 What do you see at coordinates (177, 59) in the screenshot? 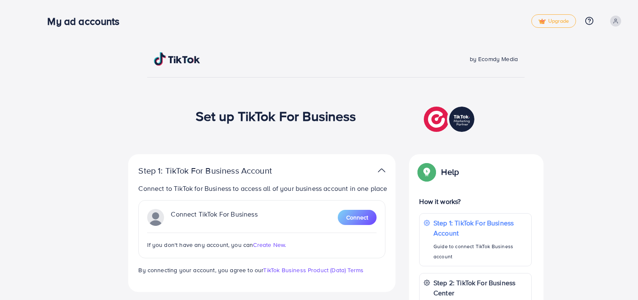
I see `img: TikTok` at bounding box center [177, 59].